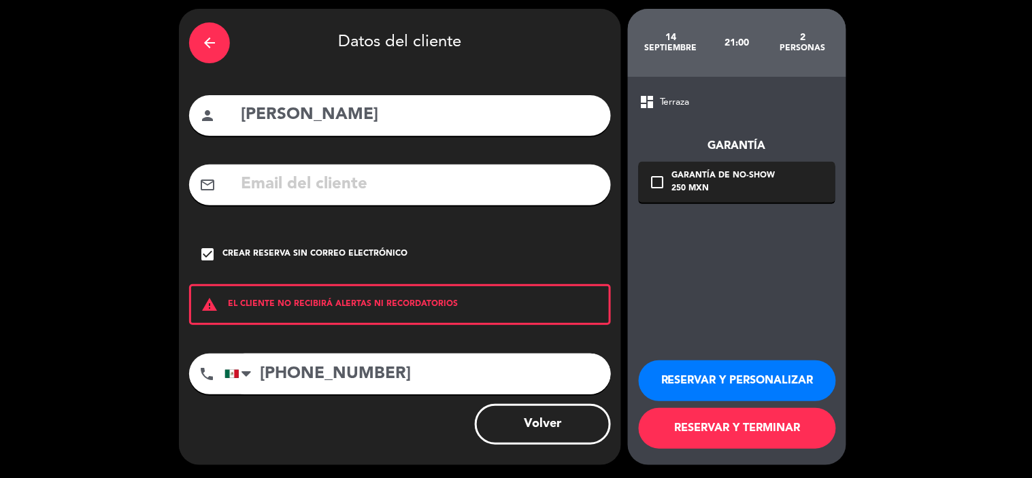 The image size is (1032, 478). Describe the element at coordinates (420, 115) in the screenshot. I see `input: Nombre del cliente` at that location.